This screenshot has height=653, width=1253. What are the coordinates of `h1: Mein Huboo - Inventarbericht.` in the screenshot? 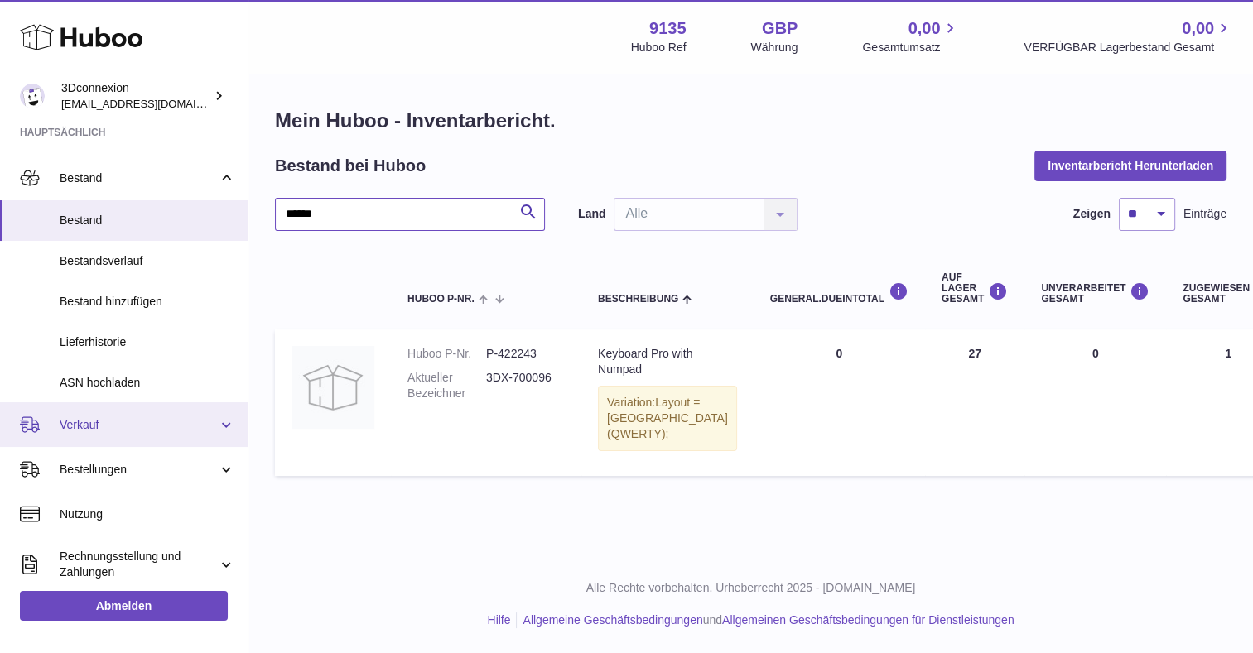 It's located at (750, 121).